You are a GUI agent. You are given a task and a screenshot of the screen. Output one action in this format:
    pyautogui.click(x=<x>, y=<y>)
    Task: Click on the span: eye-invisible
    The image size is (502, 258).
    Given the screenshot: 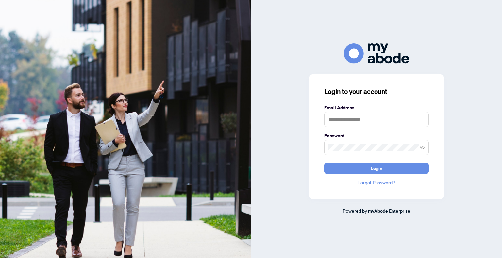 What is the action you would take?
    pyautogui.click(x=422, y=148)
    